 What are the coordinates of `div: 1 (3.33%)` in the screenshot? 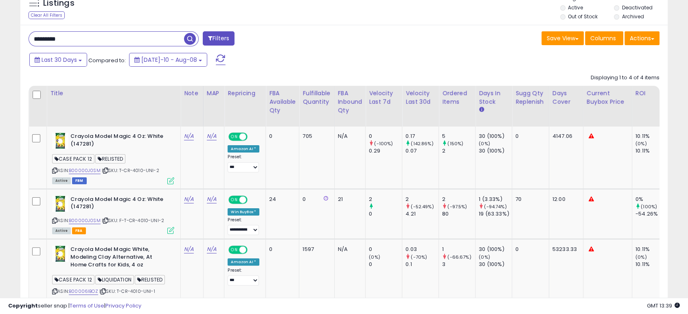 It's located at (495, 199).